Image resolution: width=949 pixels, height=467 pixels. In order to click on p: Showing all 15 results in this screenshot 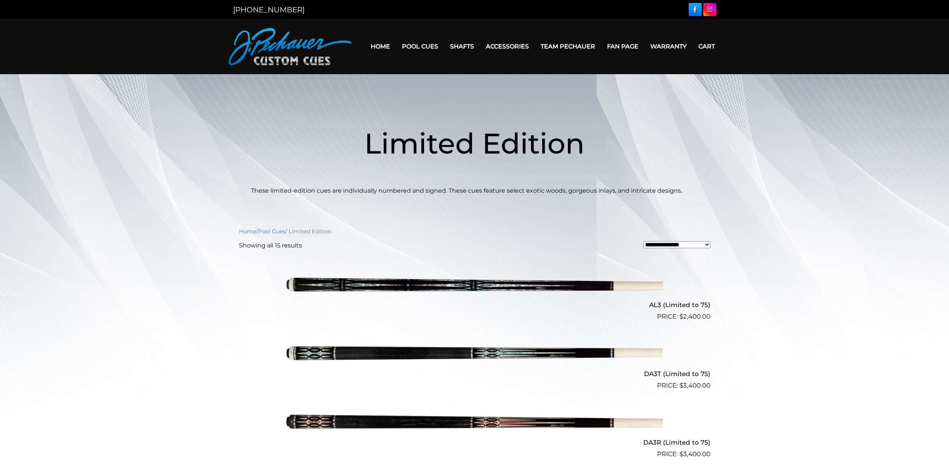, I will do `click(270, 246)`.